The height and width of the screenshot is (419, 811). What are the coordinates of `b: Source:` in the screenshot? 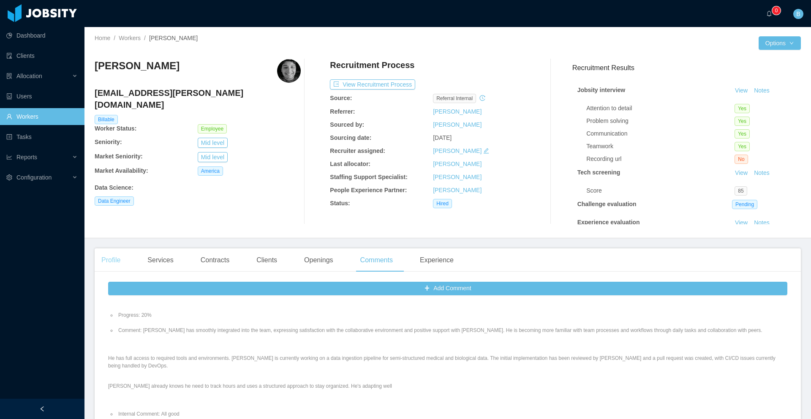 It's located at (341, 98).